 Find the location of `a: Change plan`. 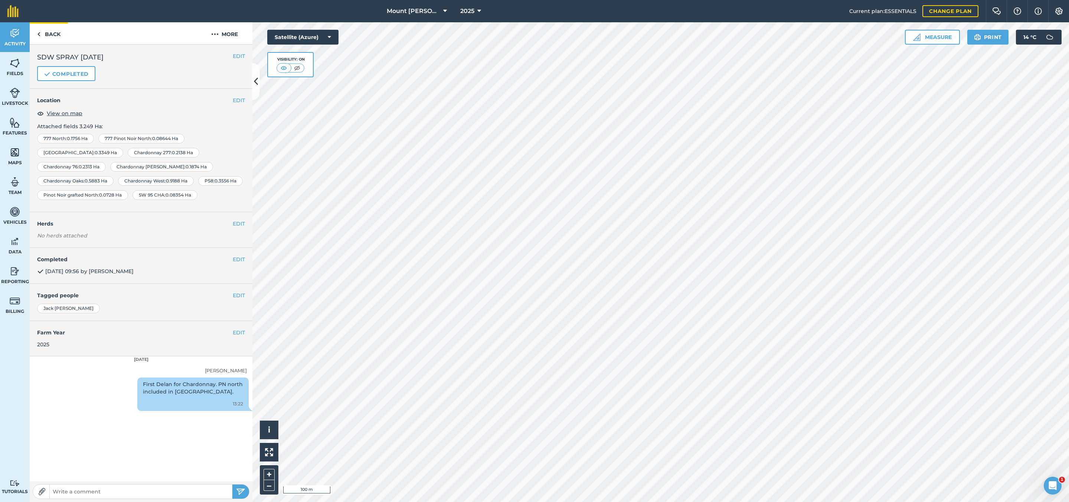

a: Change plan is located at coordinates (951, 11).